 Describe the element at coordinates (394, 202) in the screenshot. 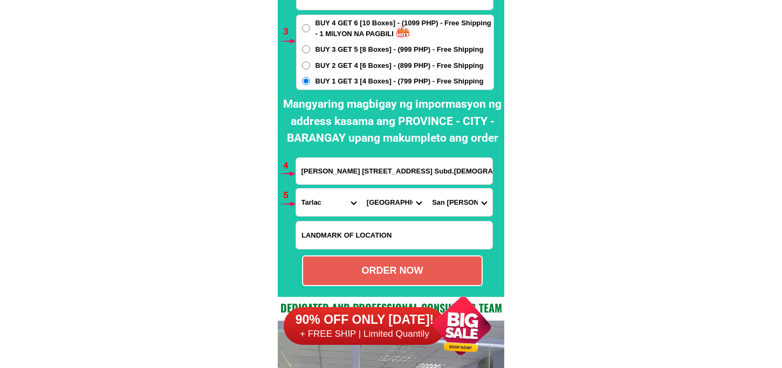

I see `select: Select district` at that location.